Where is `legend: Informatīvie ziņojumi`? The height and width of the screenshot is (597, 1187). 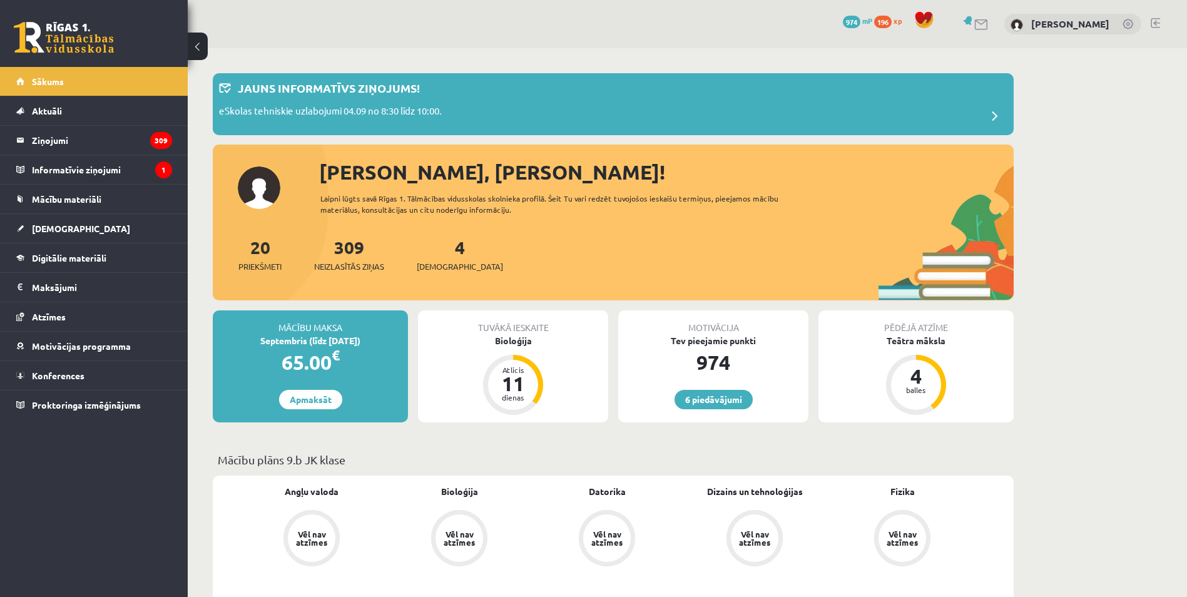
legend: Informatīvie ziņojumi is located at coordinates (102, 170).